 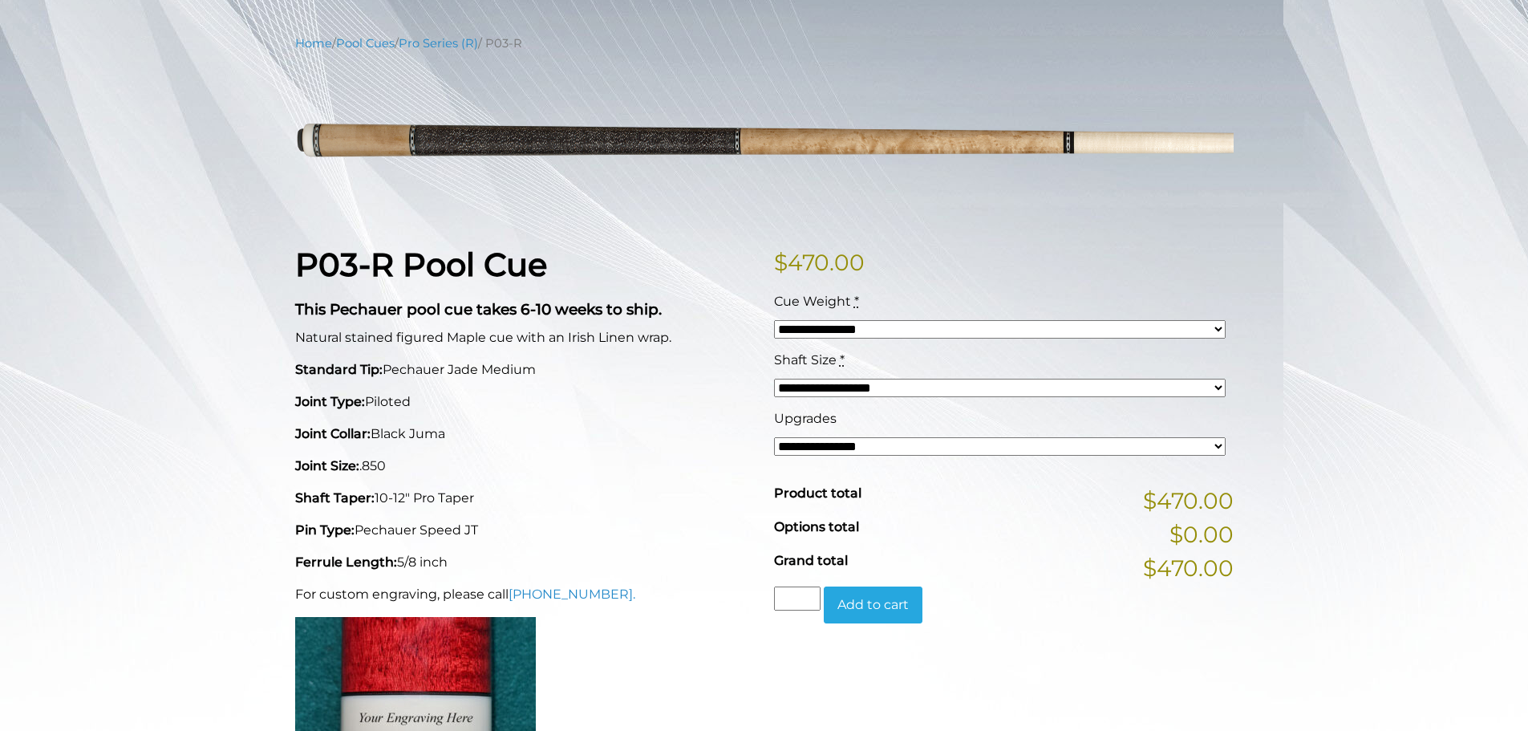 I want to click on span: Options total, so click(x=817, y=526).